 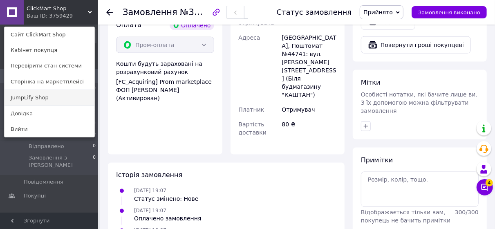 What do you see at coordinates (378, 12) in the screenshot?
I see `span: Прийнято` at bounding box center [378, 12].